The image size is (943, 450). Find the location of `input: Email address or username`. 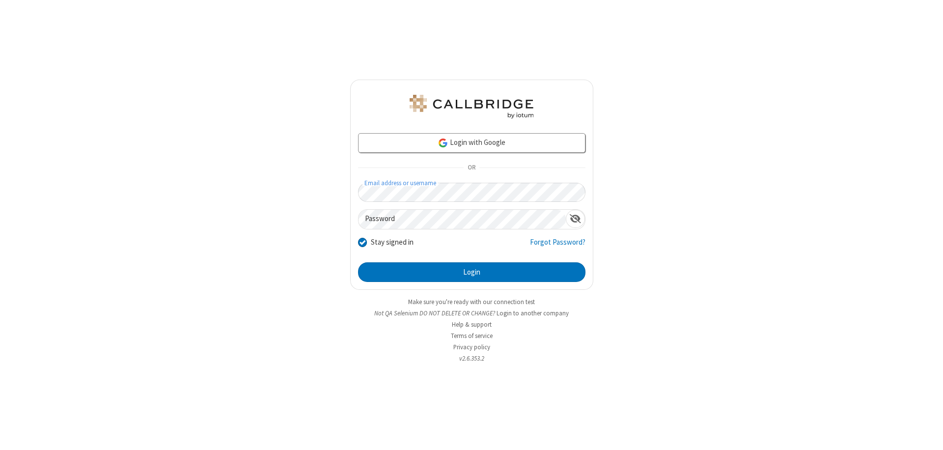

input: Email address or username is located at coordinates (471, 192).